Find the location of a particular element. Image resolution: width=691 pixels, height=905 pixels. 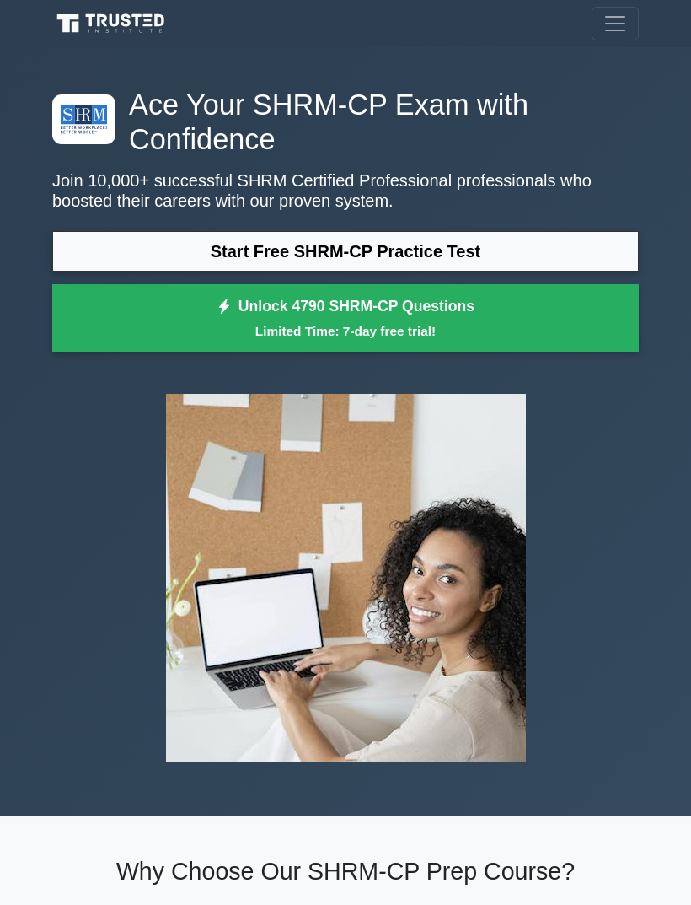

a: Unlock 4790 SHRM-CP QuestionsLimited Time: 7-day free trial! is located at coordinates (346, 318).